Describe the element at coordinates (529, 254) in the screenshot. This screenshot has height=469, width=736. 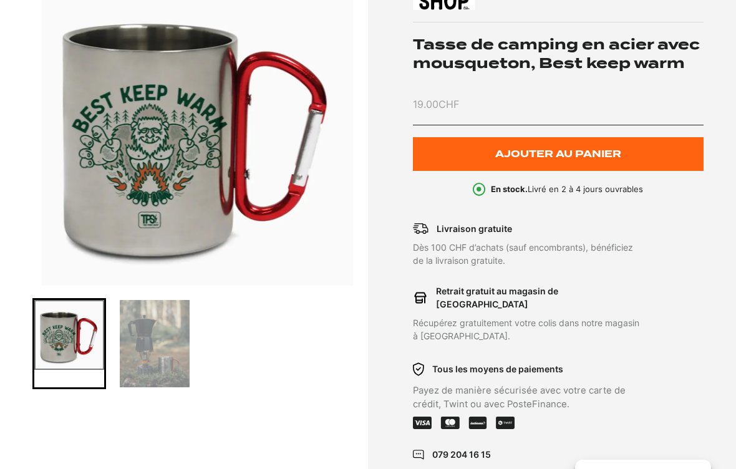
I see `p: Dès 100 CHF d’achats (sauf encombrants), bénéficiez de la livraison gratuite.` at that location.